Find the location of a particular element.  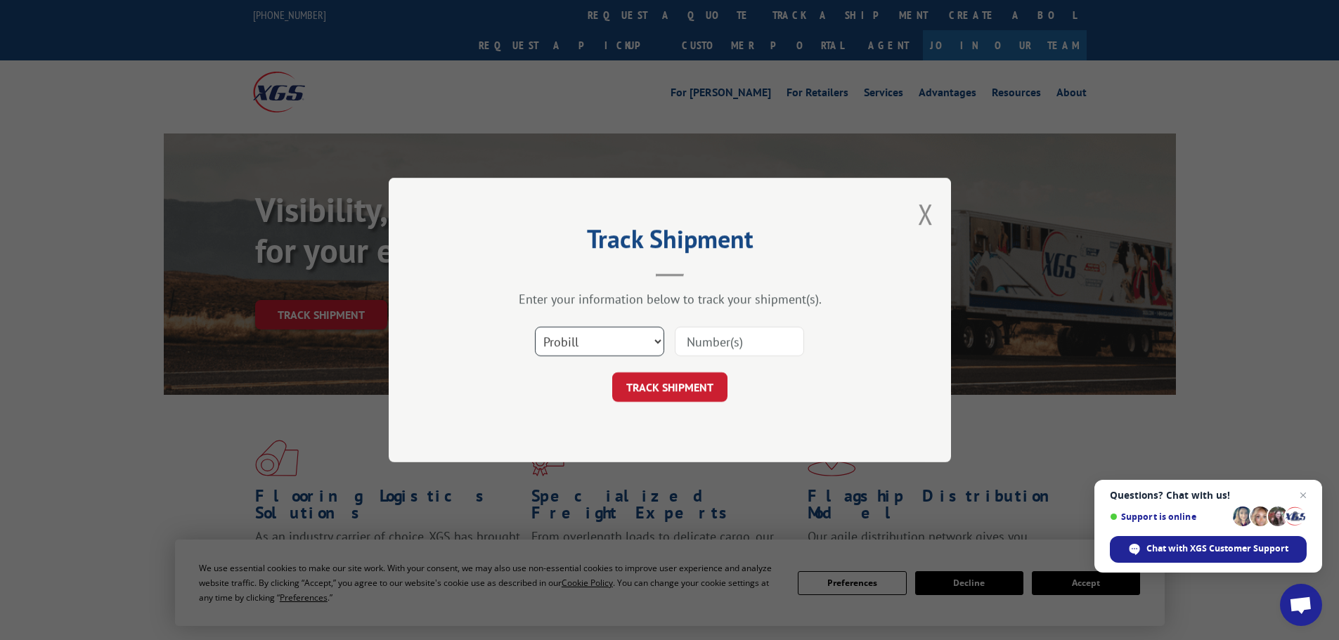

div: Open chat is located at coordinates (1301, 605).